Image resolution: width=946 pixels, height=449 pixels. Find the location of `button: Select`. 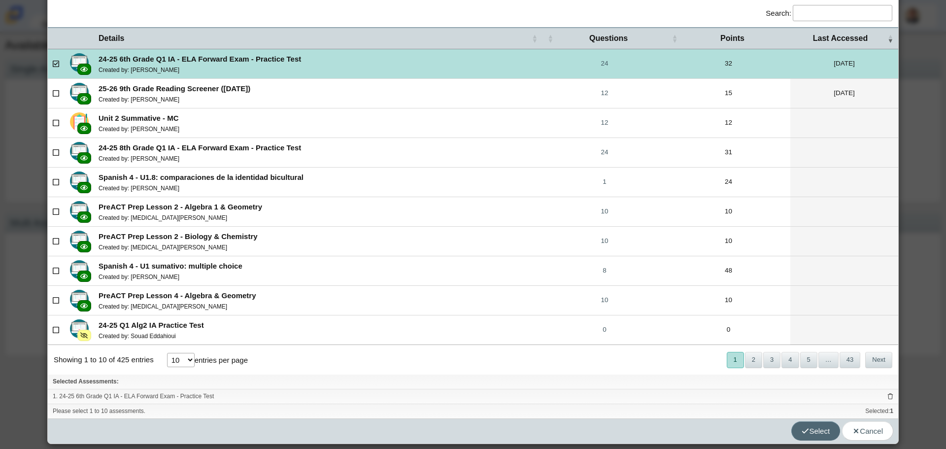

button: Select is located at coordinates (815, 431).